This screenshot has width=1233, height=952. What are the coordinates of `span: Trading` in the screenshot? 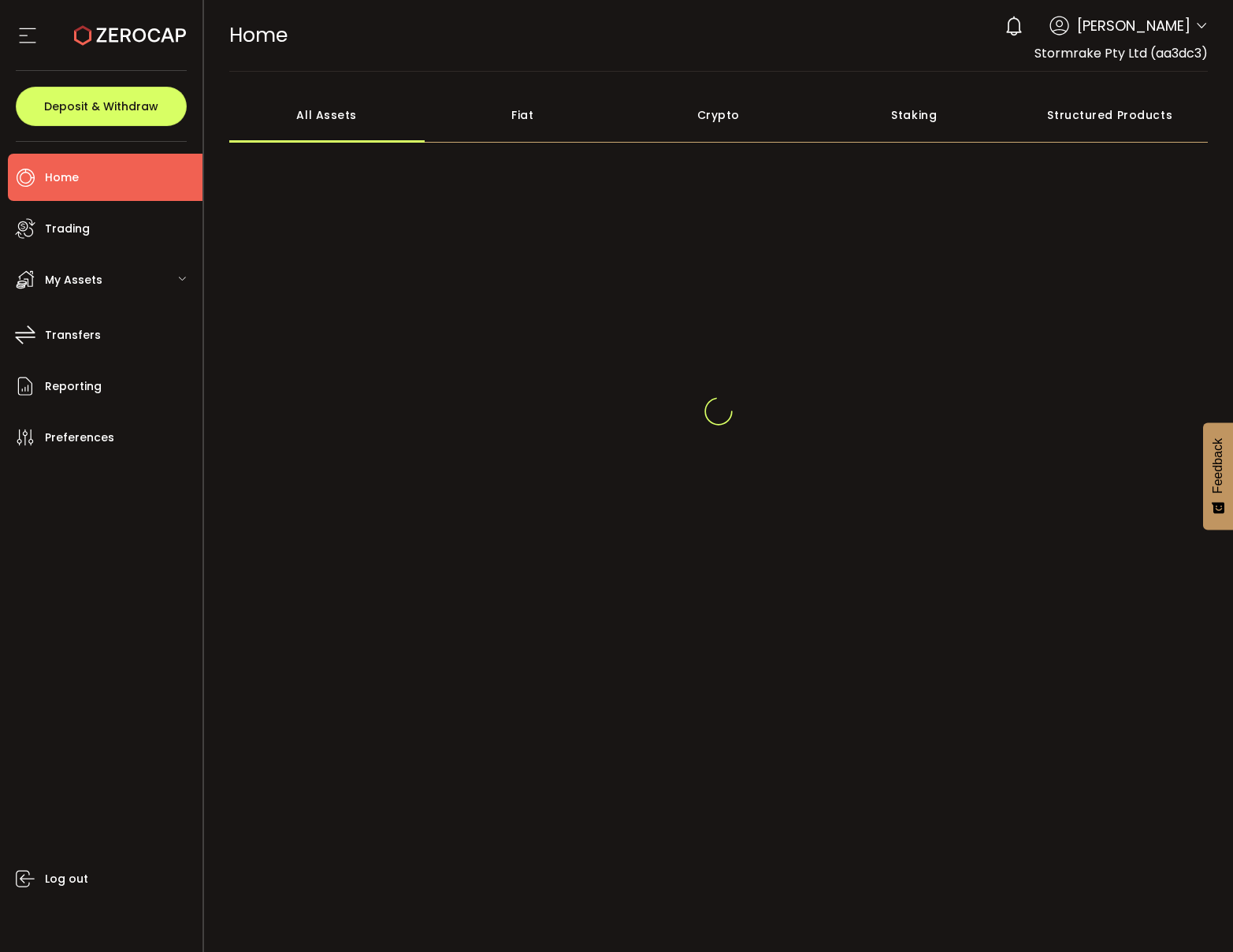 It's located at (67, 229).